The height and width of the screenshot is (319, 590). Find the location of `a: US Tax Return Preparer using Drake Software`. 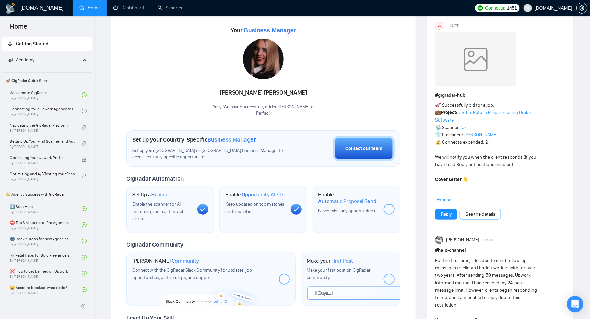

a: US Tax Return Preparer using Drake Software is located at coordinates (483, 116).